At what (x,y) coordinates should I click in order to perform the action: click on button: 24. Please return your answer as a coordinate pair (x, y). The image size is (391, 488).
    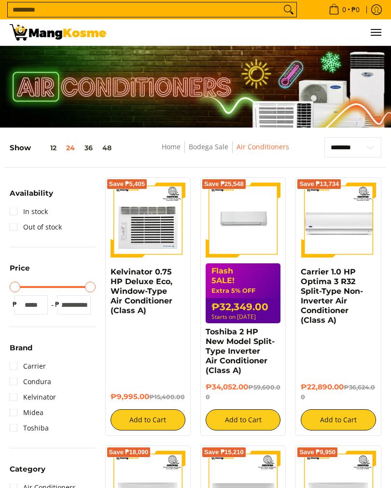
    Looking at the image, I should click on (70, 148).